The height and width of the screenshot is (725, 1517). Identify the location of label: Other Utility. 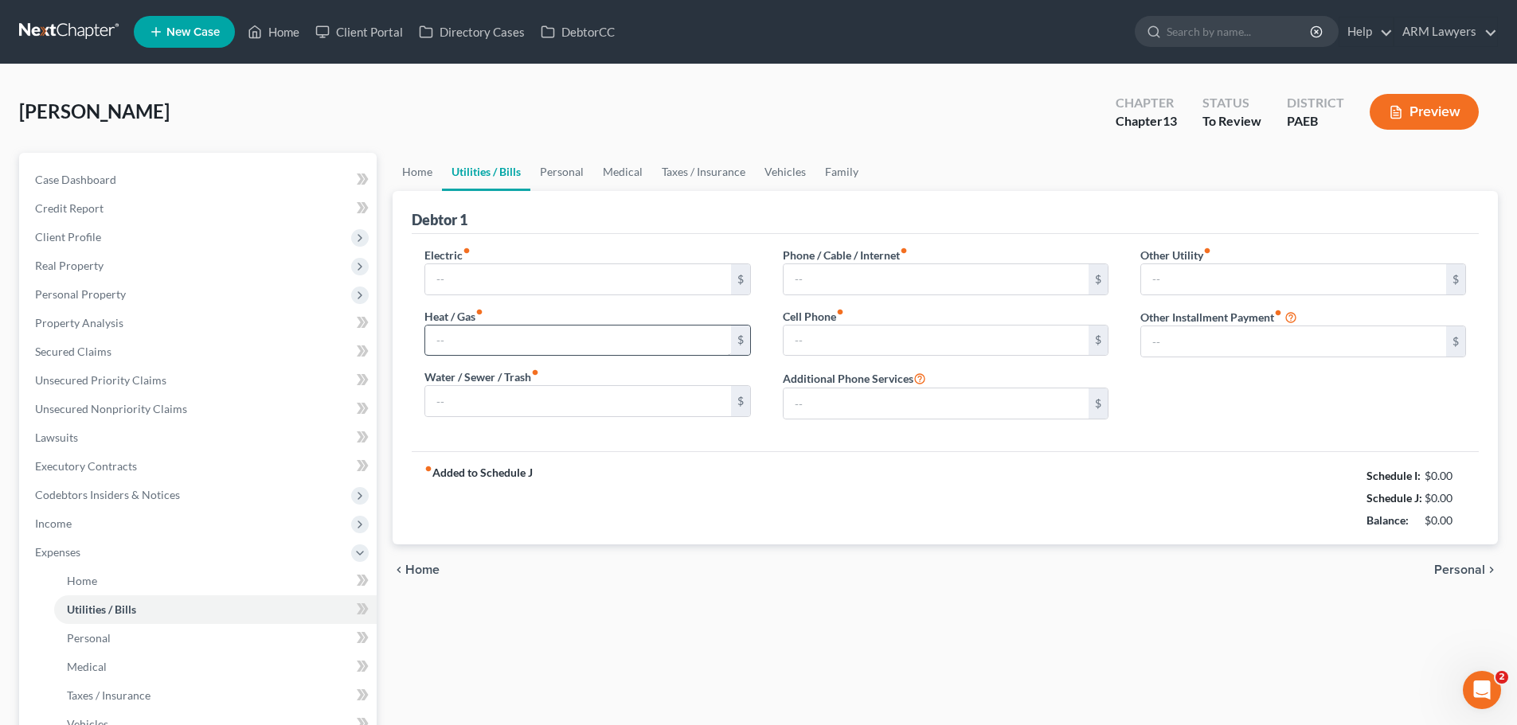
(1175, 255).